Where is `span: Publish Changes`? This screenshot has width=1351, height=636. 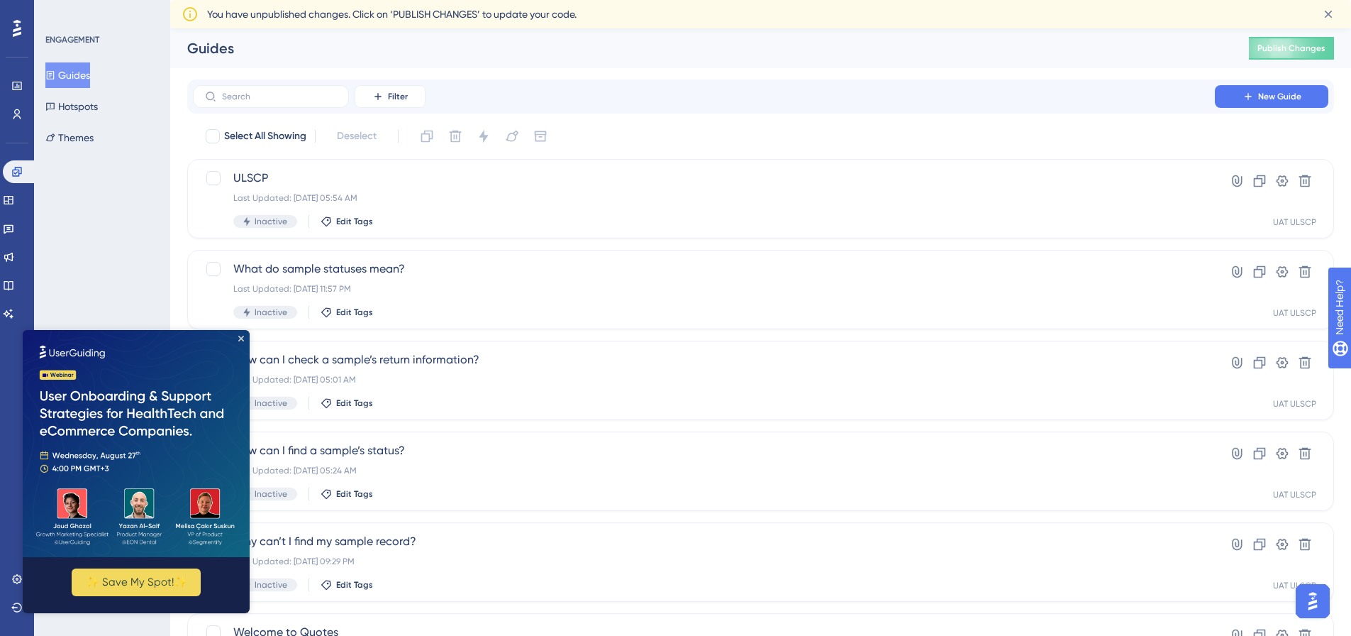
span: Publish Changes is located at coordinates (1292, 48).